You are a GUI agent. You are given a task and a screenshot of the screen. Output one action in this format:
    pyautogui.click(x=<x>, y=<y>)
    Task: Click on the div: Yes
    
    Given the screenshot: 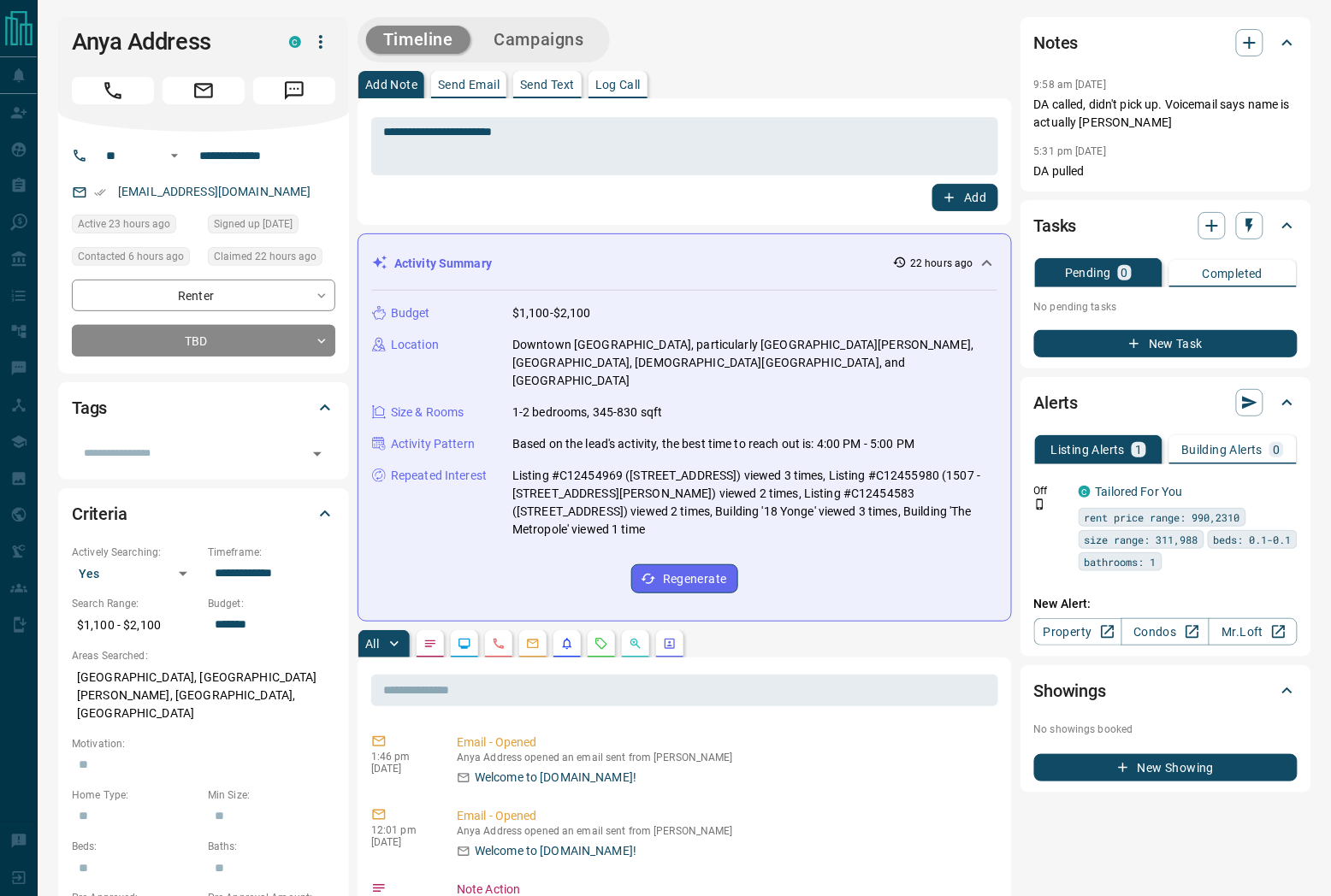 What is the action you would take?
    pyautogui.click(x=135, y=574)
    